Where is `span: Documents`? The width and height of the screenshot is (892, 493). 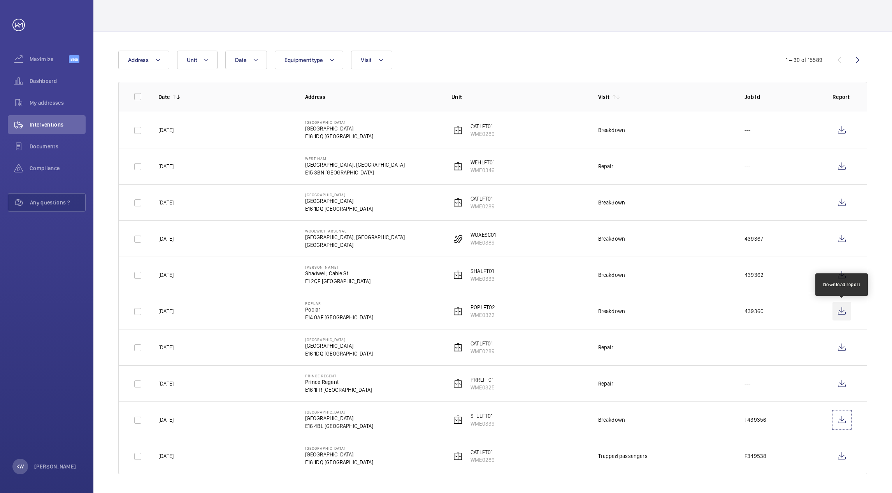
span: Documents is located at coordinates (58, 146).